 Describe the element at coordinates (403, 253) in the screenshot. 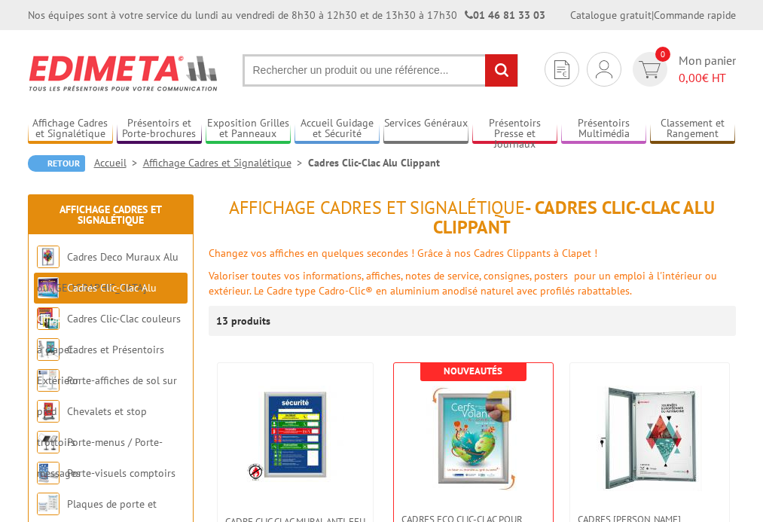

I see `font: Changez vos affiches en quelques secondes ! Grâce à nos Cadres Clippants à Clapet !` at that location.